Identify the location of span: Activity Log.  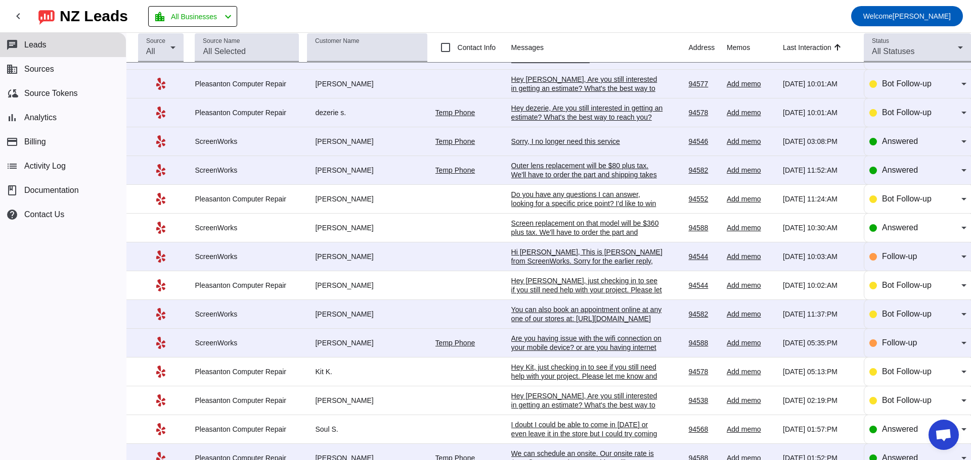
(45, 166).